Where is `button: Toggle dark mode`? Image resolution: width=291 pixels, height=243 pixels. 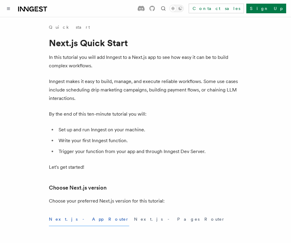 button: Toggle dark mode is located at coordinates (176, 8).